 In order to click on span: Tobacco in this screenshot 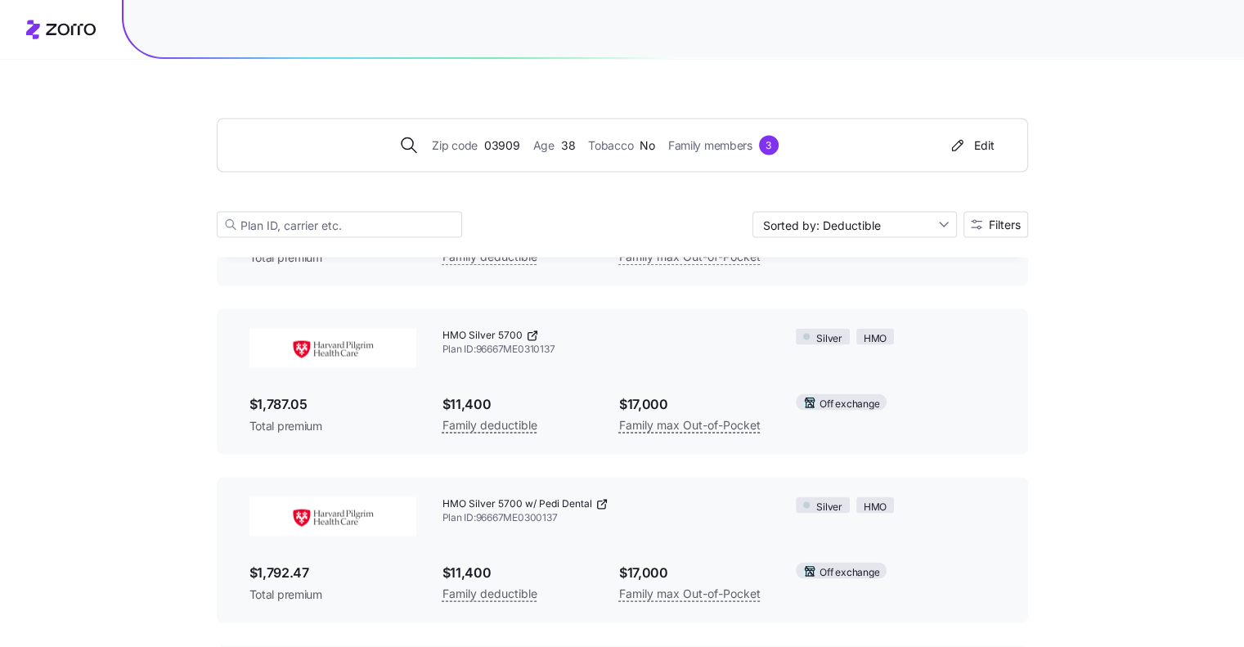, I will do `click(610, 145)`.